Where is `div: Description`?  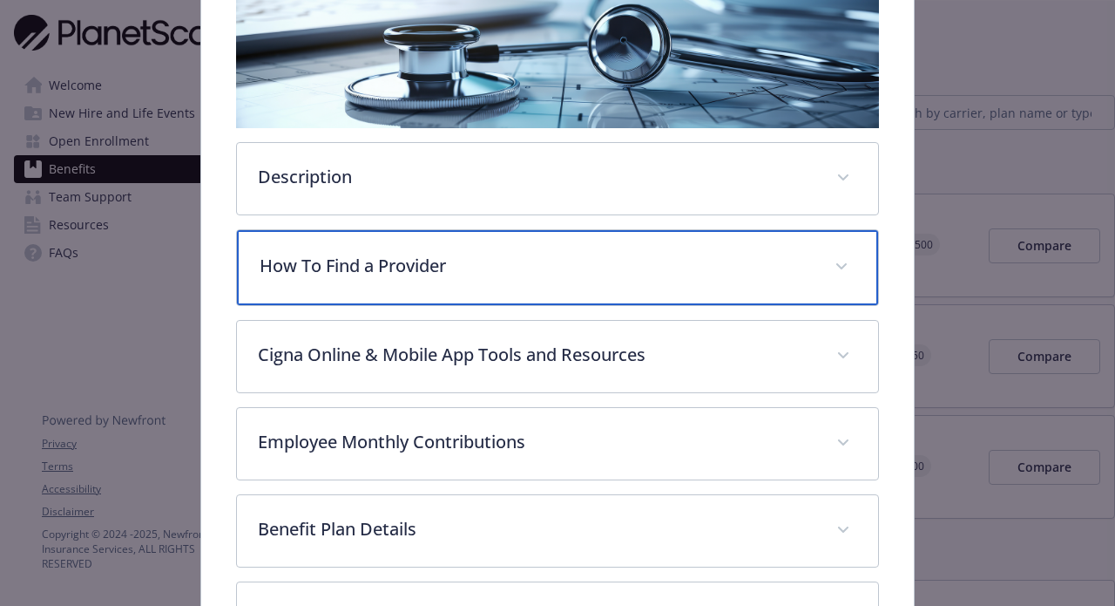 div: Description is located at coordinates (557, 179).